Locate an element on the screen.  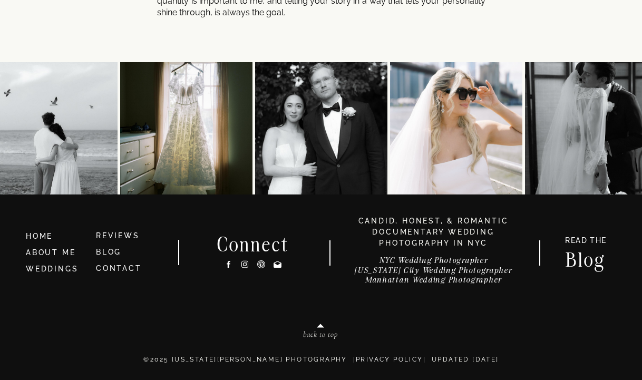
a: back to top is located at coordinates (321, 336).